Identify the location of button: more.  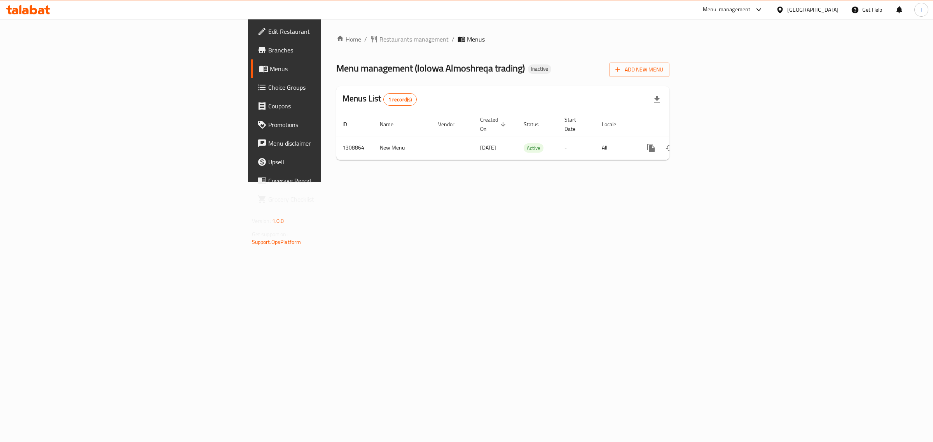
(651, 148).